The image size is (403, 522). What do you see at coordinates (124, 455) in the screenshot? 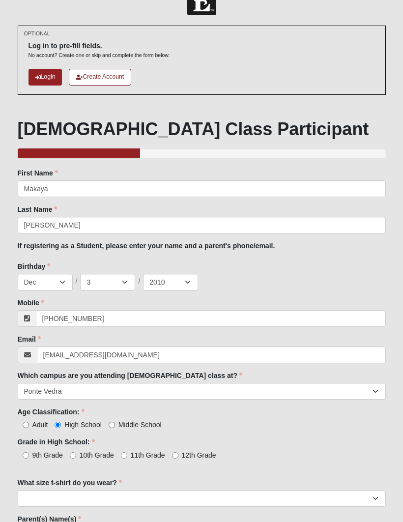
I see `input: 11th Grade` at bounding box center [124, 455].